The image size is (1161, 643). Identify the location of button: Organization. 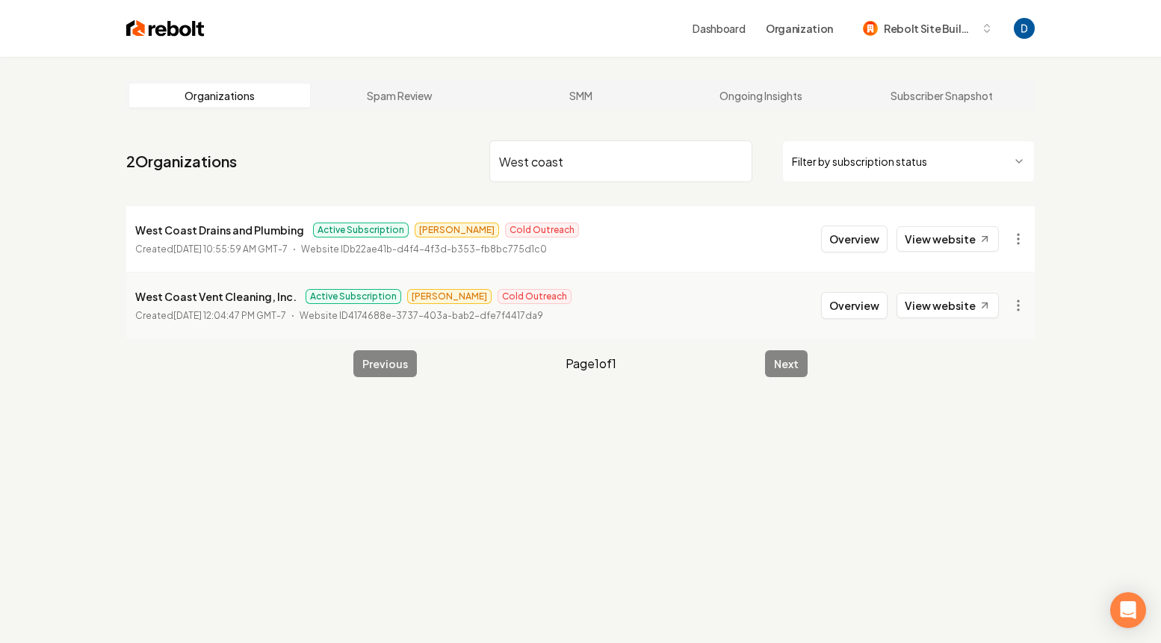
(800, 28).